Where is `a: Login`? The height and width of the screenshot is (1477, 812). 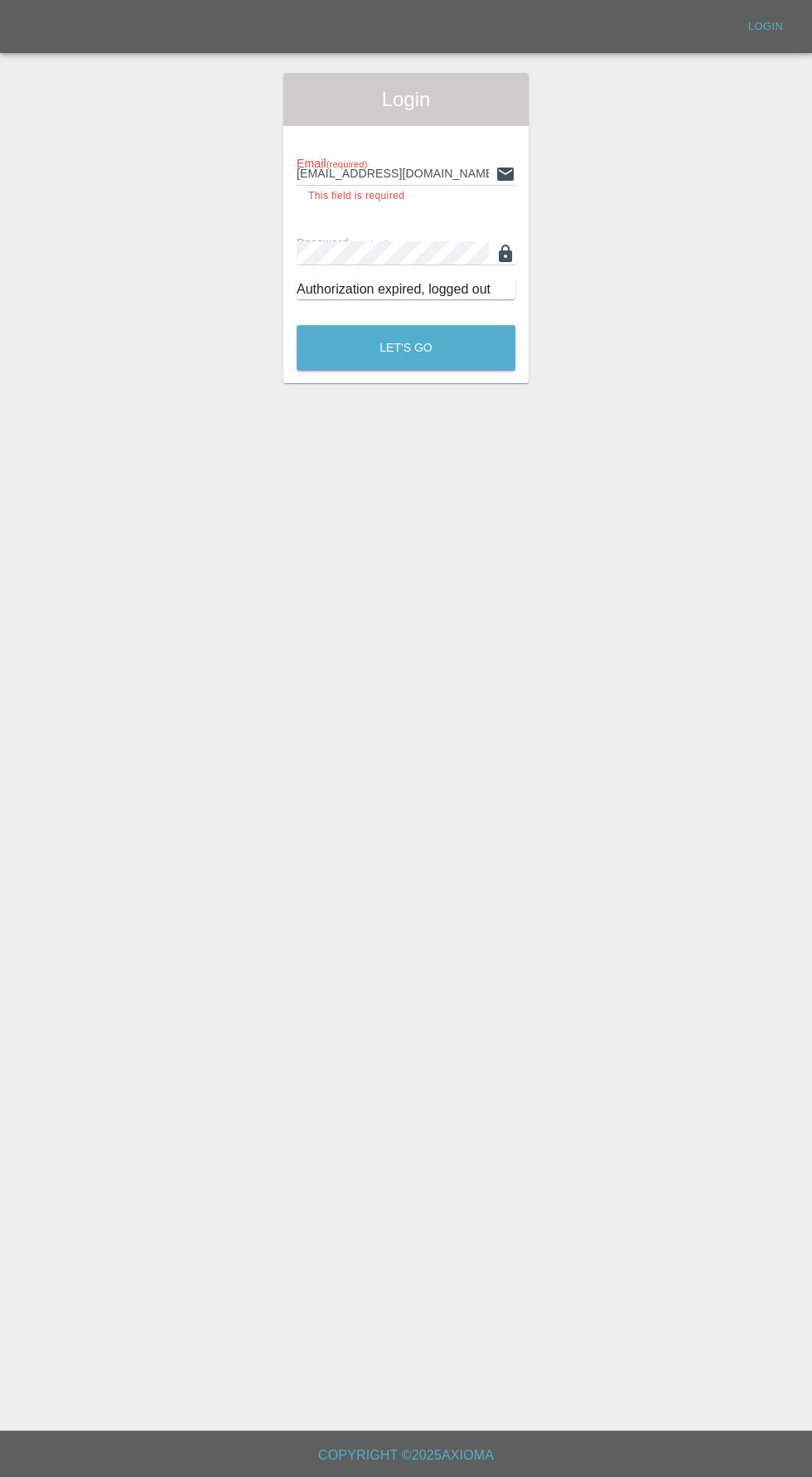
a: Login is located at coordinates (766, 27).